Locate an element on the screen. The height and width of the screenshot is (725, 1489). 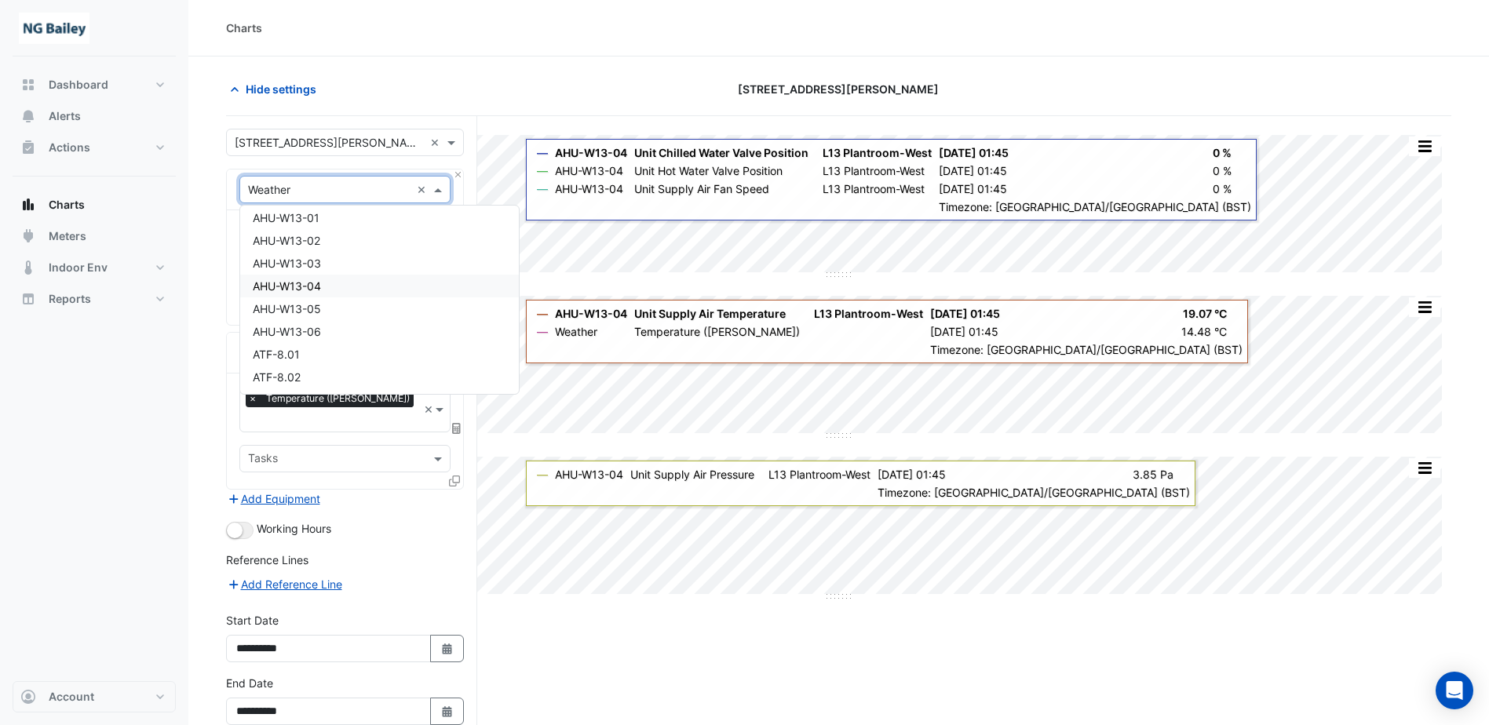
span: Hide settings is located at coordinates (281, 89).